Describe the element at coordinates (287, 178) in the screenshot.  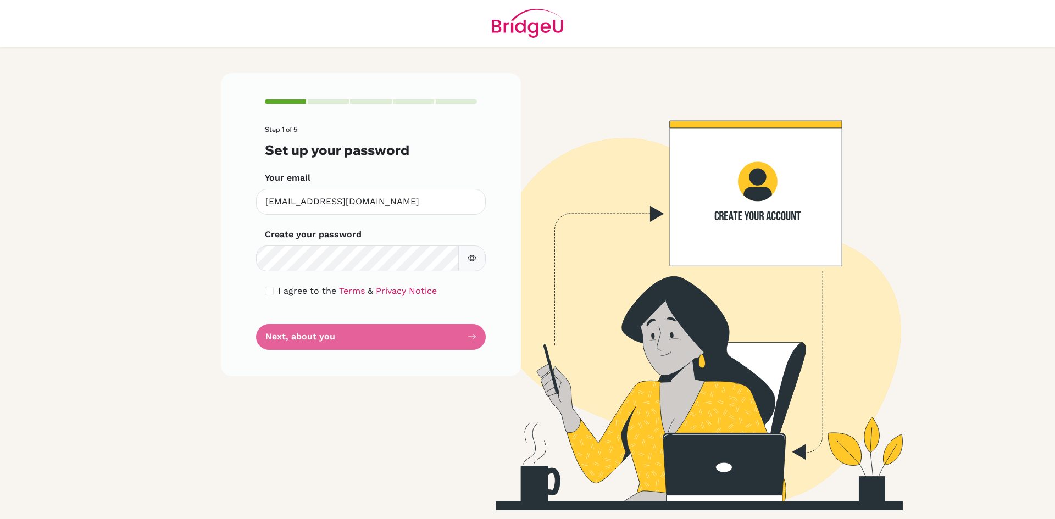
I see `label: Your email` at that location.